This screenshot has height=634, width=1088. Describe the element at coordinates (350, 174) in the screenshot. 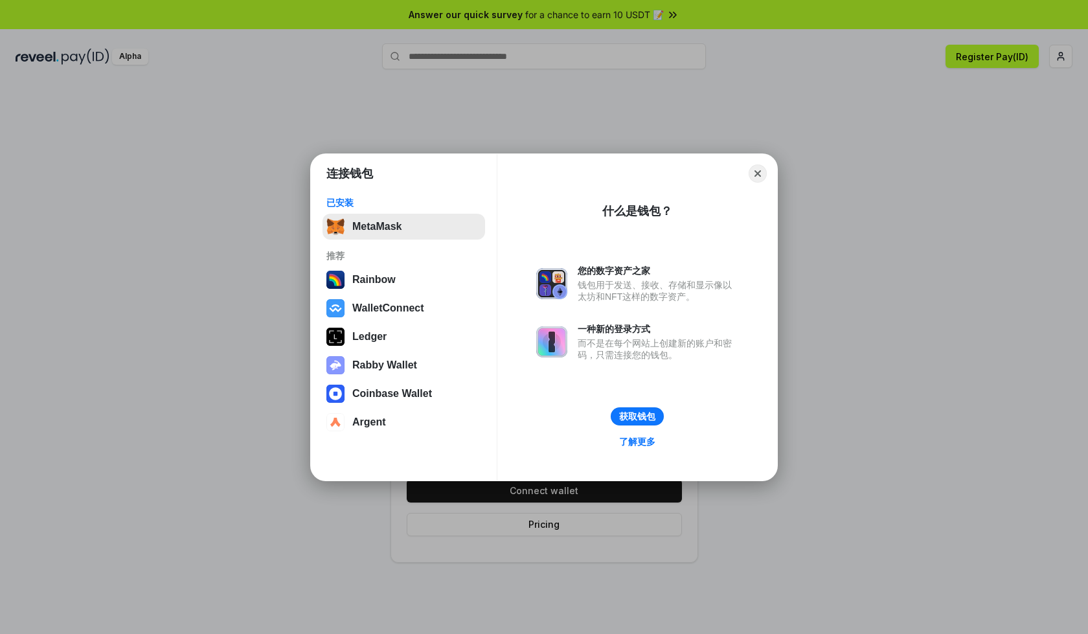

I see `h1: 连接钱包` at that location.